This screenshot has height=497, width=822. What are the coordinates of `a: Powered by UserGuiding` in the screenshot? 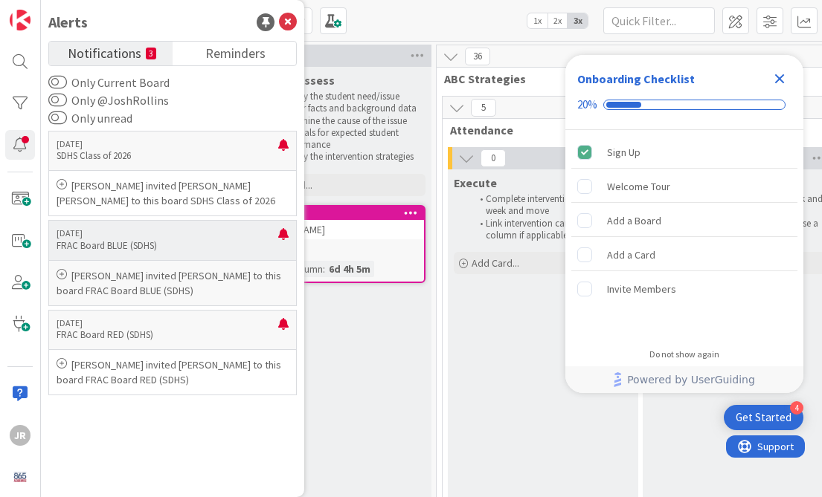 It's located at (684, 380).